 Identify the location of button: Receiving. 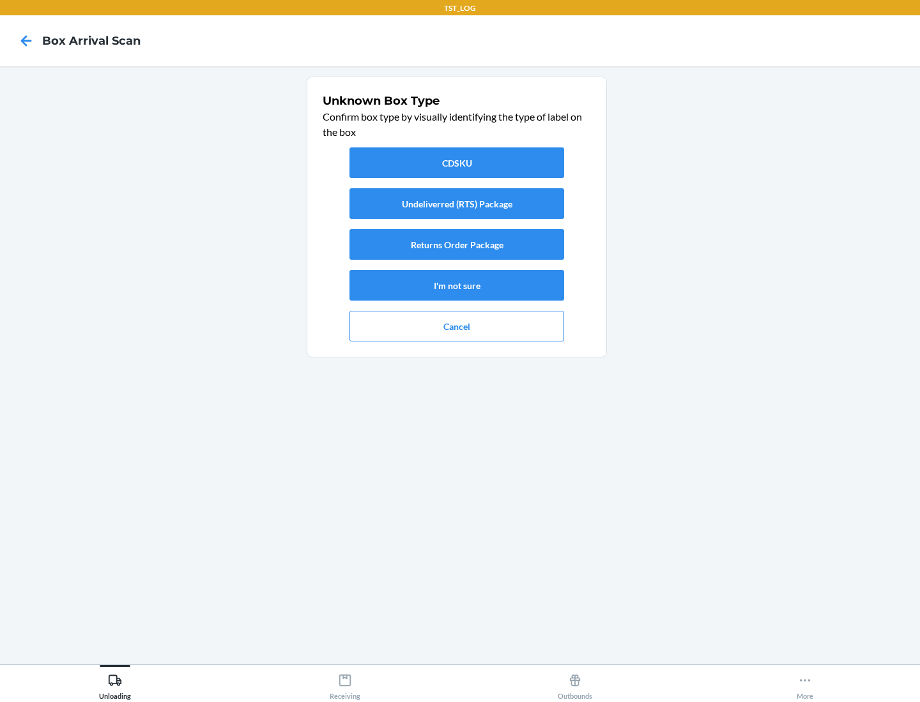
(345, 683).